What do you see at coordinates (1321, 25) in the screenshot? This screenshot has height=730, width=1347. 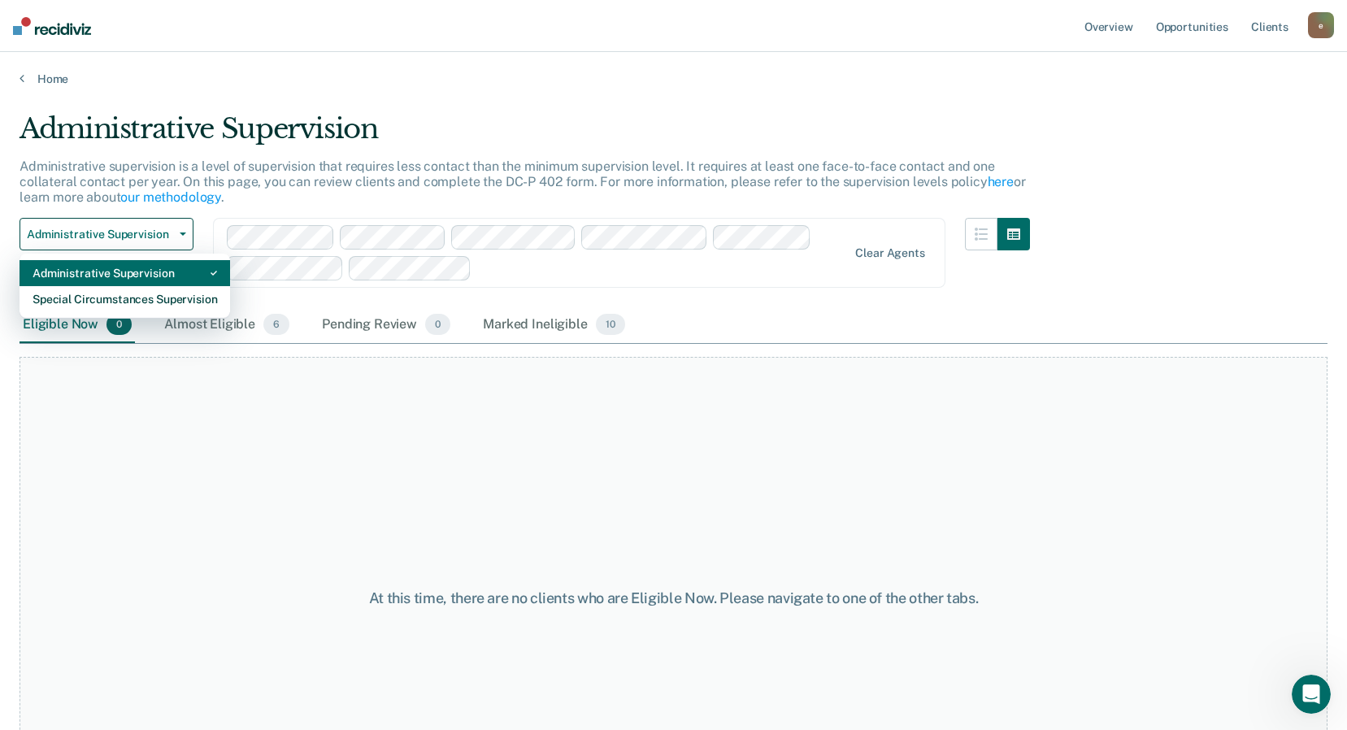 I see `div: e` at bounding box center [1321, 25].